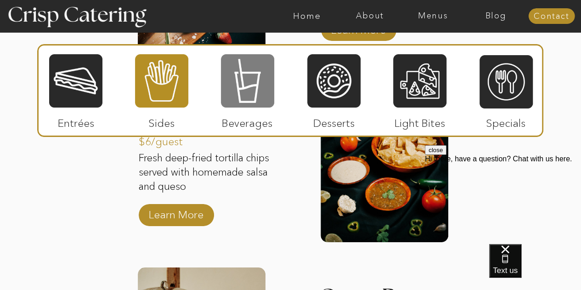 The height and width of the screenshot is (290, 581). What do you see at coordinates (307, 16) in the screenshot?
I see `nav: Home` at bounding box center [307, 16].